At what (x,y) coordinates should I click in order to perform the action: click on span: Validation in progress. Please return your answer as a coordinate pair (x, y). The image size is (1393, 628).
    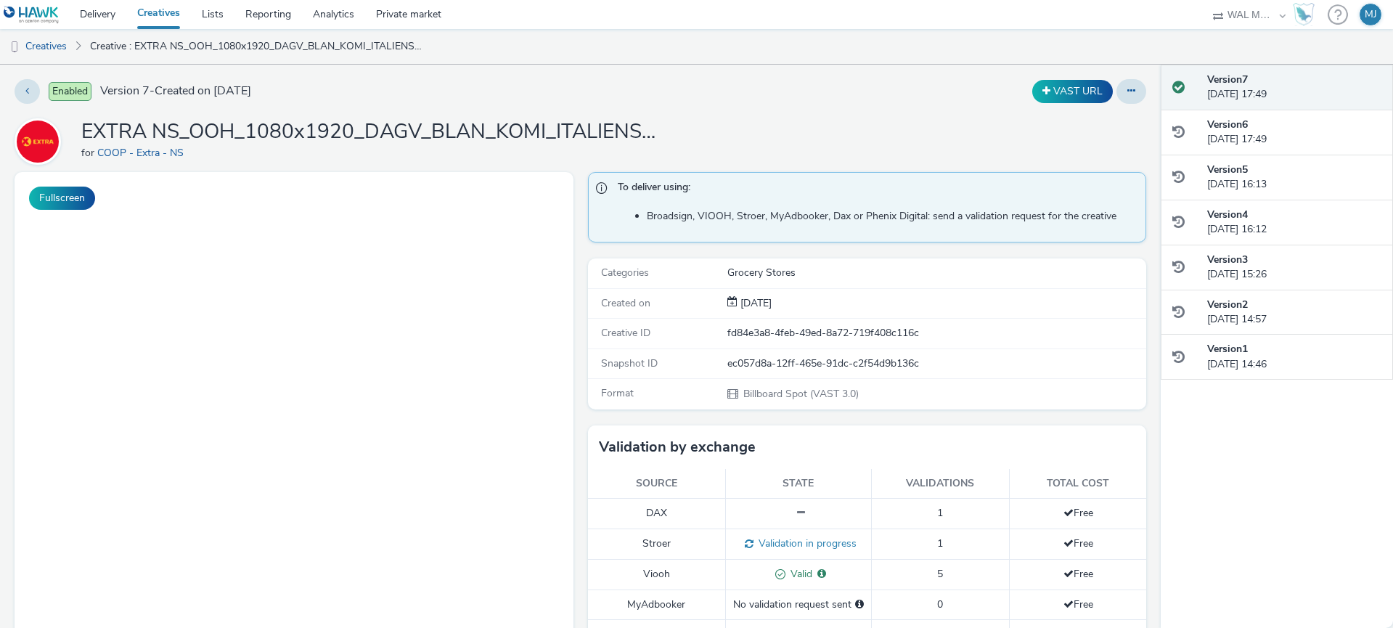
    Looking at the image, I should click on (805, 543).